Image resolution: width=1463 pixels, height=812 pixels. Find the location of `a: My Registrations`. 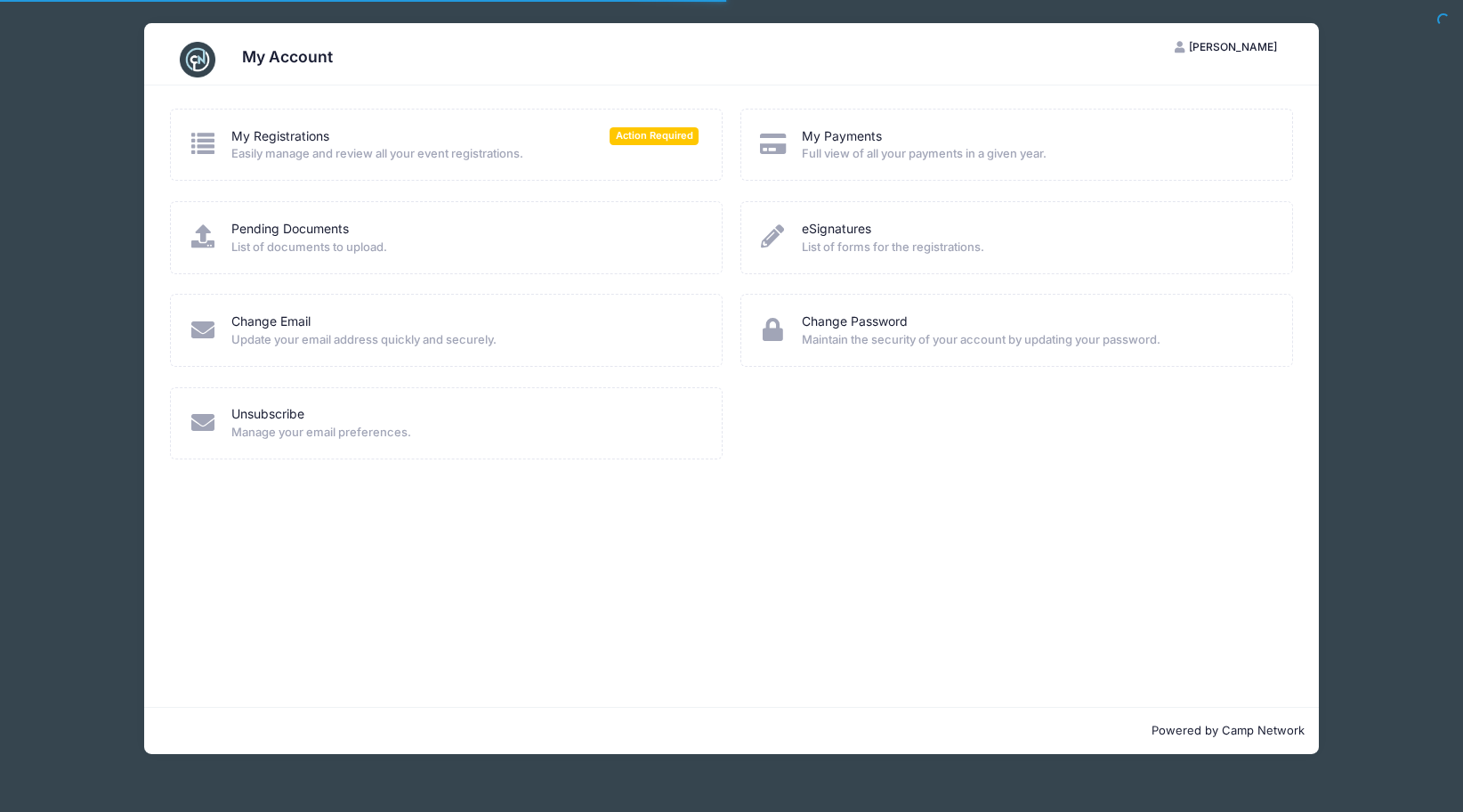

a: My Registrations is located at coordinates (281, 136).